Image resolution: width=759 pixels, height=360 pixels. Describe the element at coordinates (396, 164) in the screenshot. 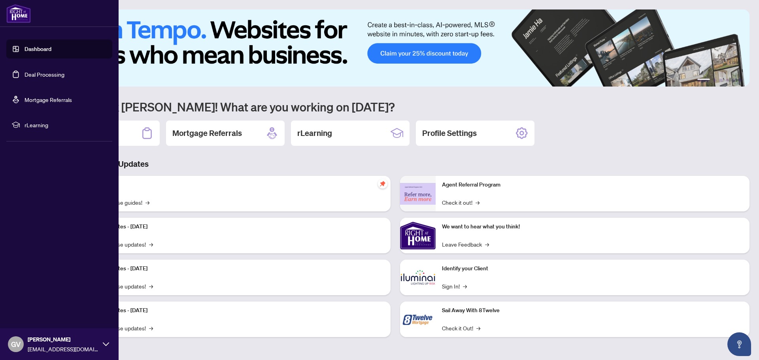

I see `h3: Brokerage & Industry Updates` at that location.